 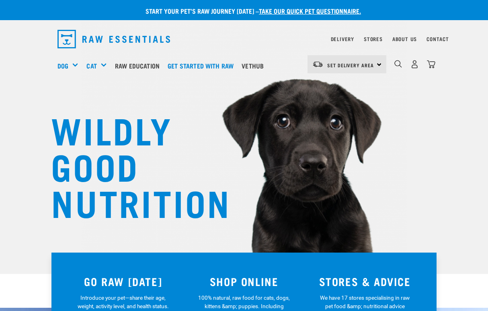 I want to click on a: Contact, so click(x=438, y=39).